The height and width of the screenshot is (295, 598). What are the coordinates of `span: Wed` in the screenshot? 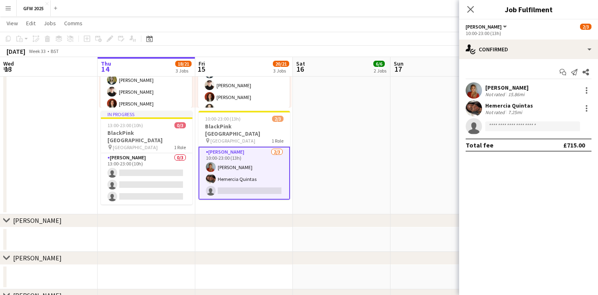 It's located at (9, 64).